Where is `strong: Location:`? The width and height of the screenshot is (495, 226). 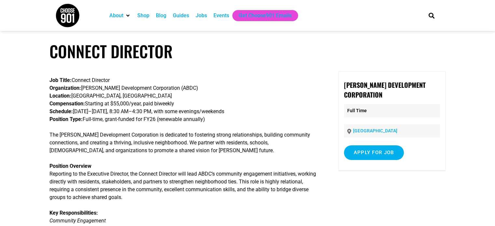
strong: Location: is located at coordinates (60, 96).